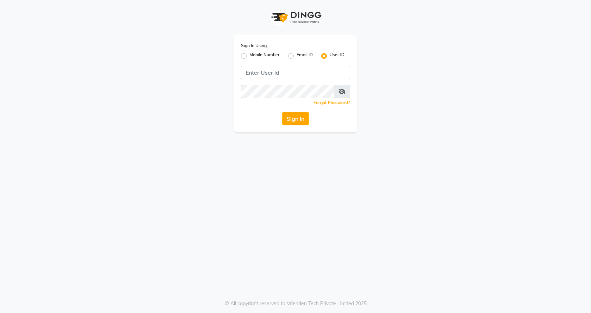 The image size is (591, 313). What do you see at coordinates (295, 119) in the screenshot?
I see `button: Sign In` at bounding box center [295, 119].